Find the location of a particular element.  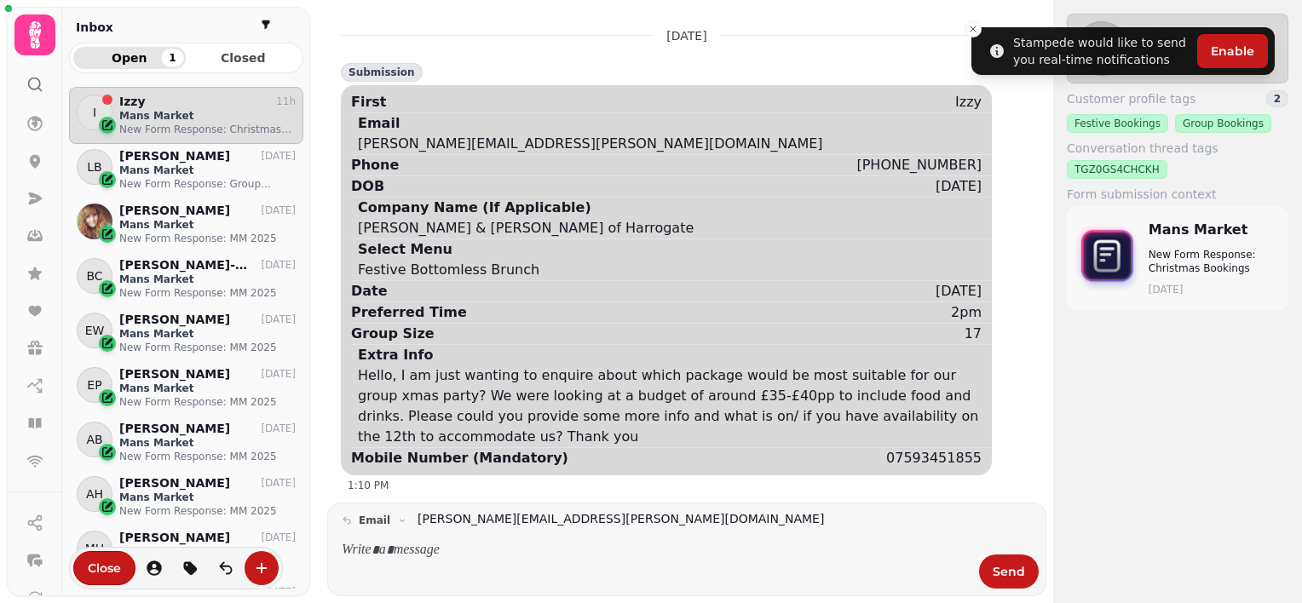

div: Select Menu is located at coordinates (405, 250).